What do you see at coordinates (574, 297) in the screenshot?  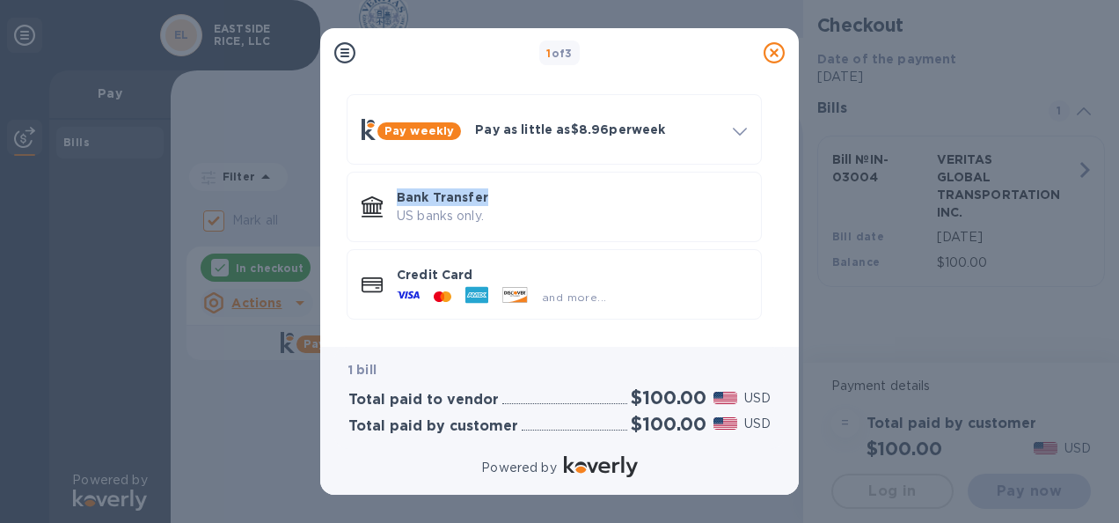 I see `span: and more...` at bounding box center [574, 297].